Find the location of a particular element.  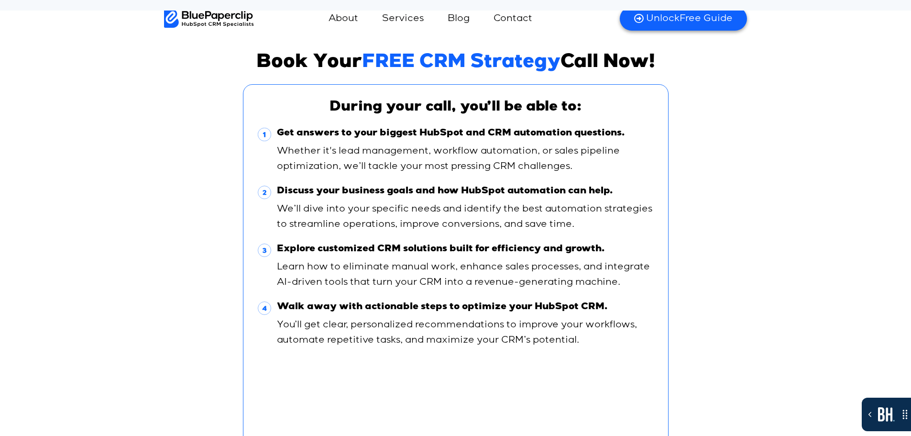

strong: Get answers to your biggest HubSpot and CRM automation questions. is located at coordinates (465, 133).